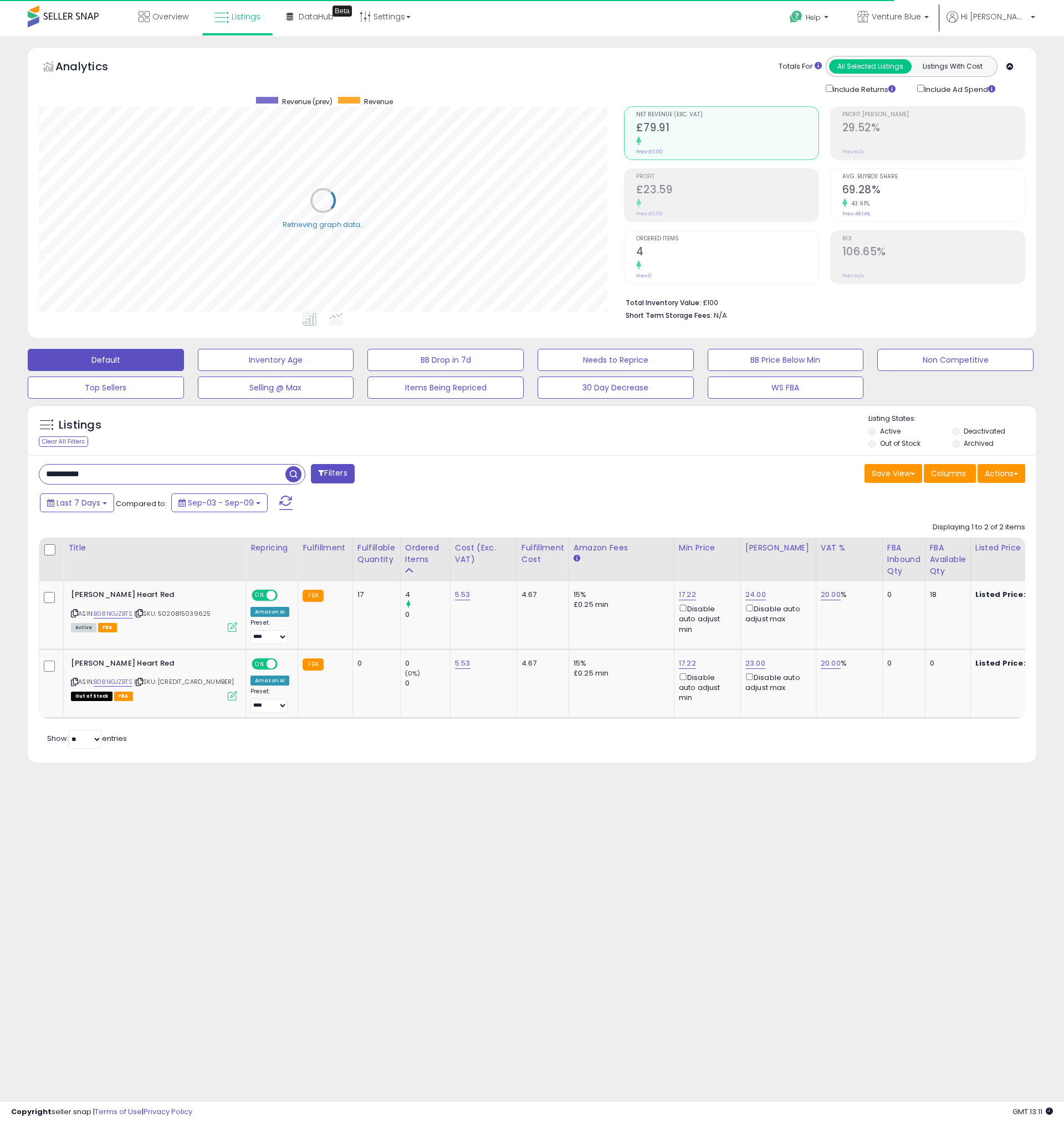 Image resolution: width=1064 pixels, height=1123 pixels. I want to click on a: 24.00, so click(755, 595).